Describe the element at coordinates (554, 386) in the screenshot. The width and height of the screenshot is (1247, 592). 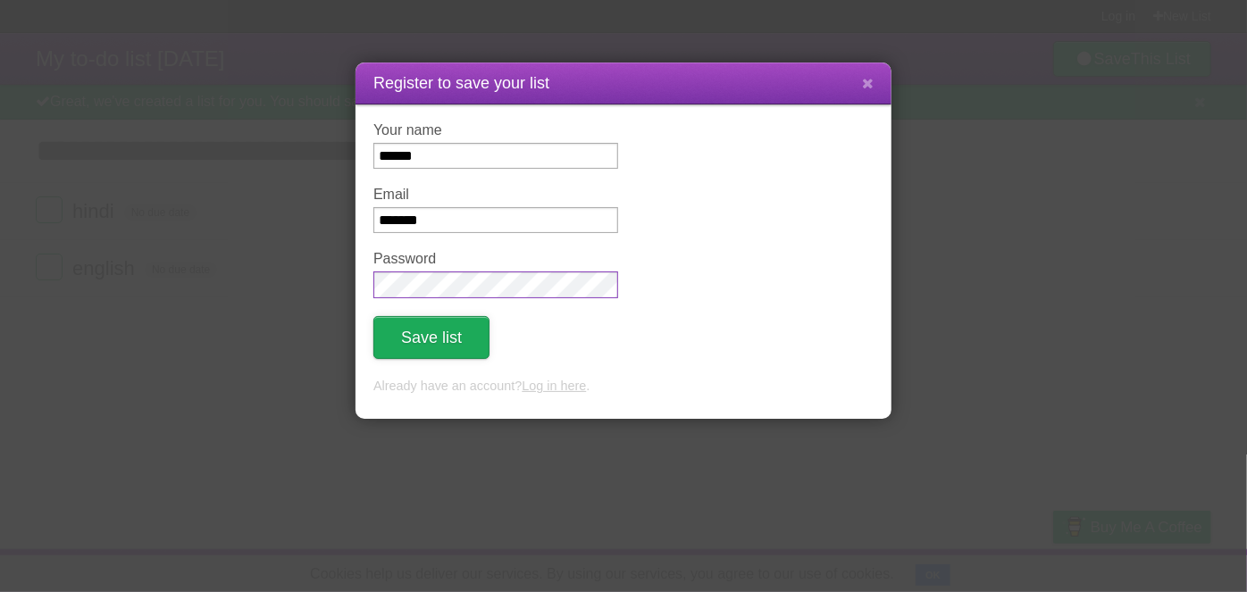
I see `a: Log in here` at that location.